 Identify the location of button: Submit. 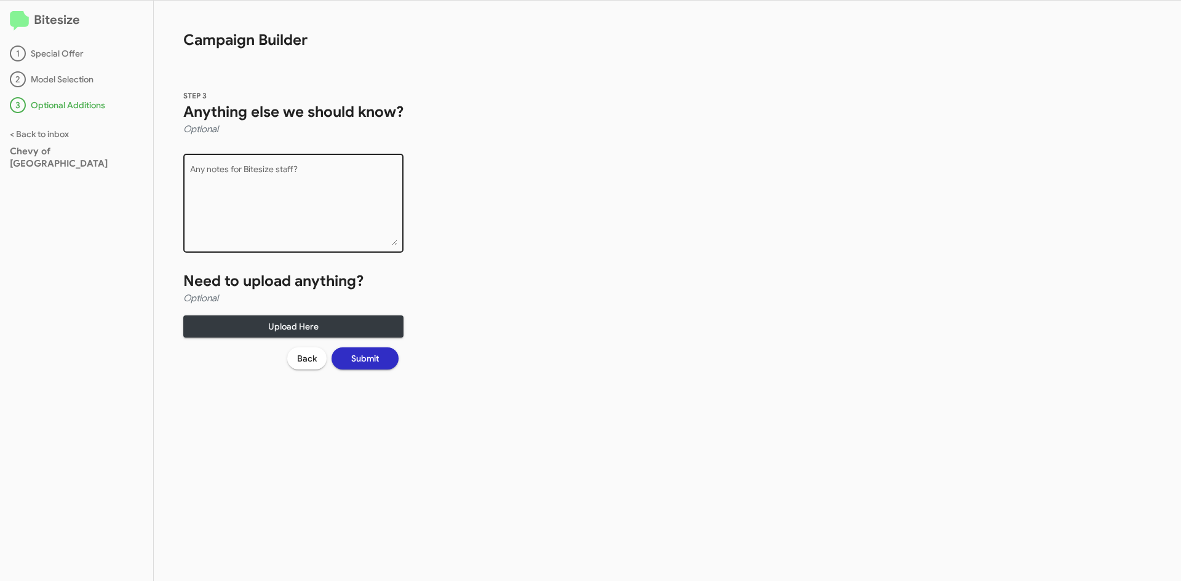
(365, 359).